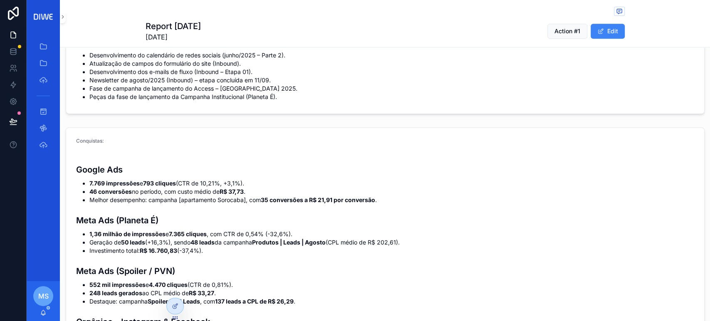  I want to click on span: MS, so click(43, 296).